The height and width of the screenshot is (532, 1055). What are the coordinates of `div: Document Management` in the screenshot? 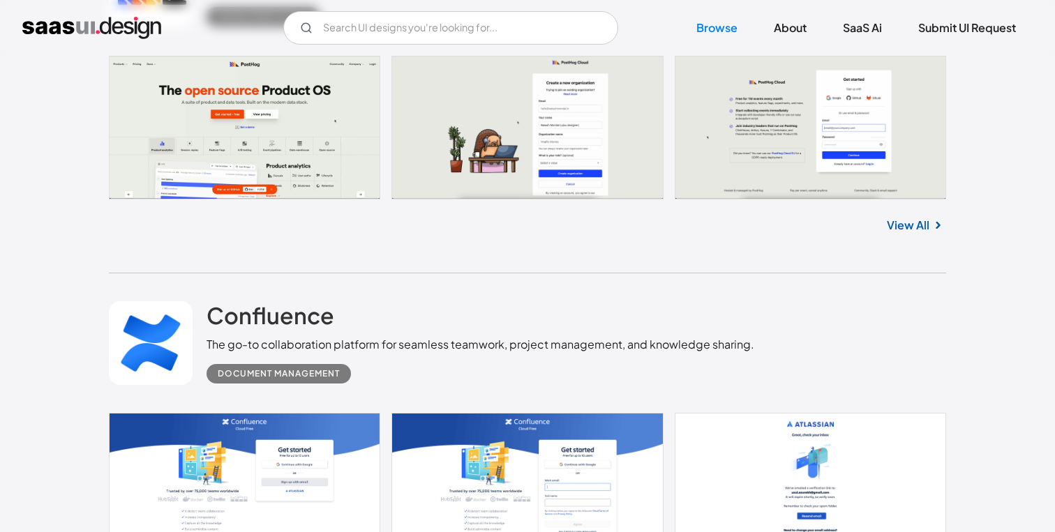 It's located at (278, 374).